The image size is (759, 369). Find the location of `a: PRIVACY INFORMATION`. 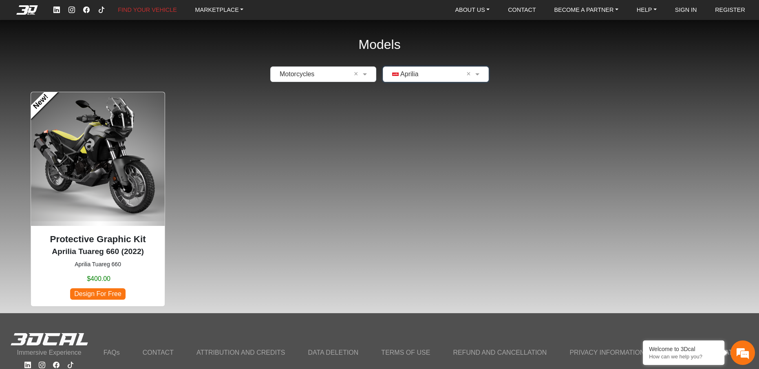

a: PRIVACY INFORMATION is located at coordinates (607, 352).